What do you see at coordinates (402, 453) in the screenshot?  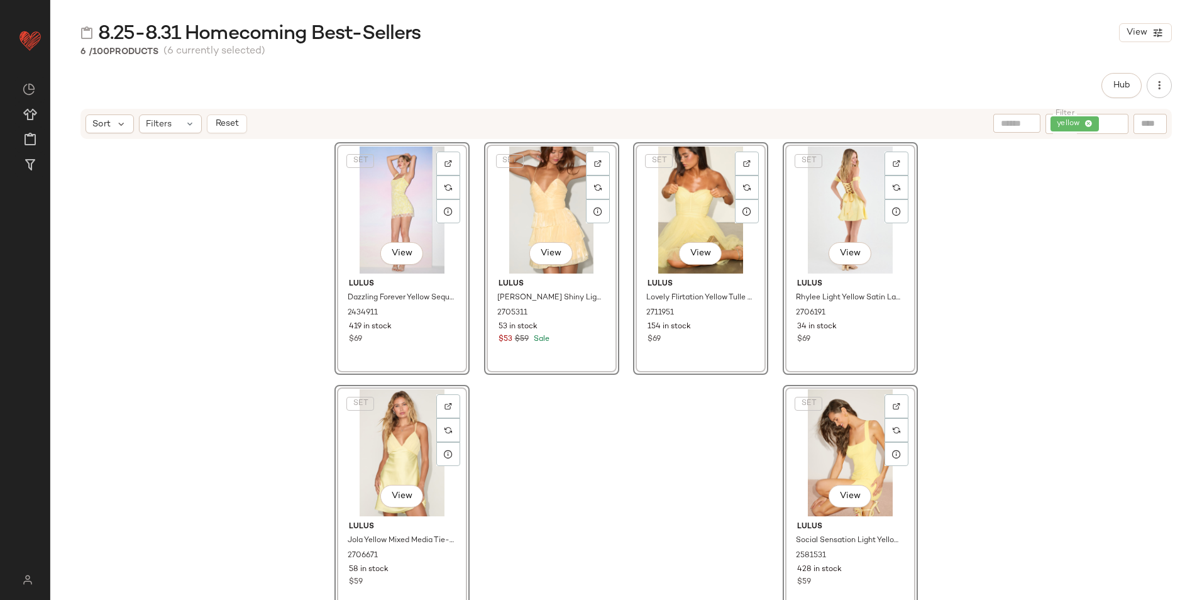 I see `img: 2706671_02_front_2025-08-04.jpg` at bounding box center [402, 453].